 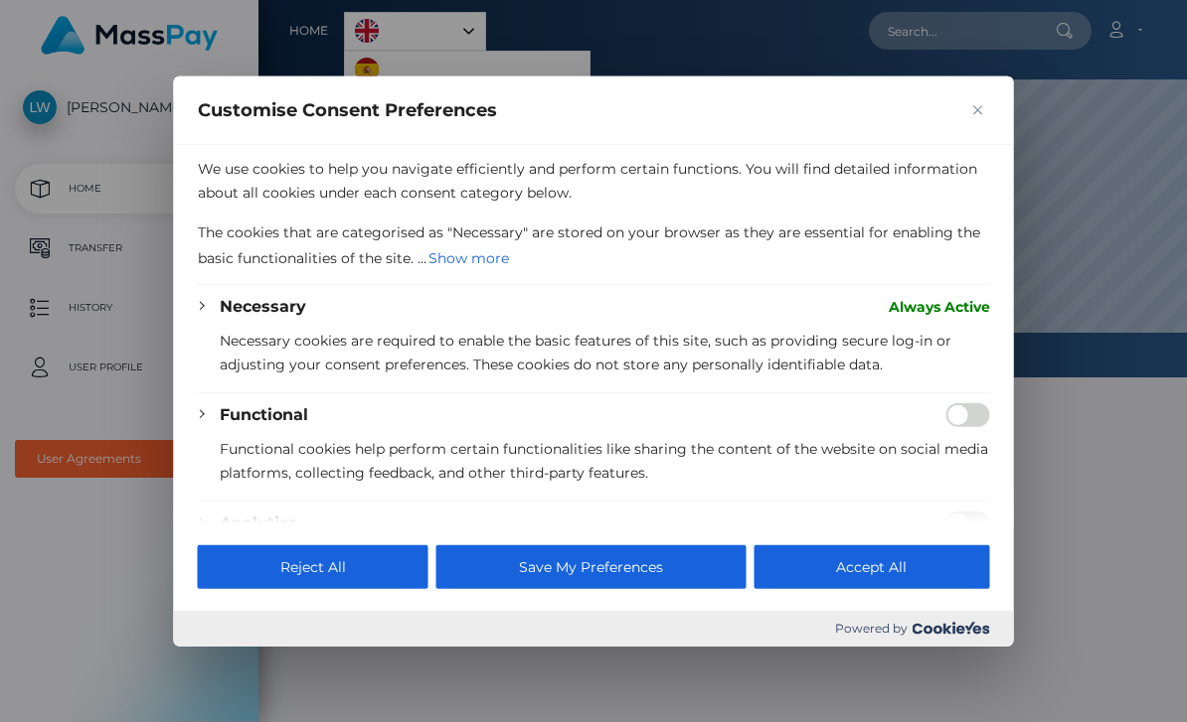 I want to click on div: Customise Consent Preferences, so click(x=593, y=361).